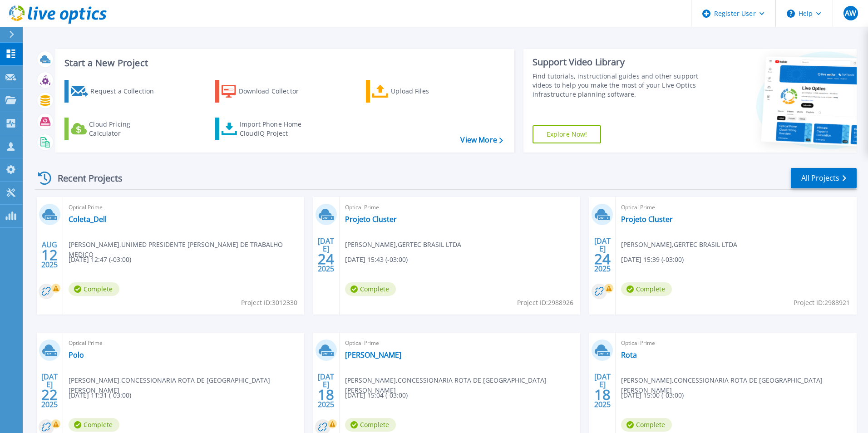 The width and height of the screenshot is (868, 433). Describe the element at coordinates (76, 355) in the screenshot. I see `a: Polo` at that location.